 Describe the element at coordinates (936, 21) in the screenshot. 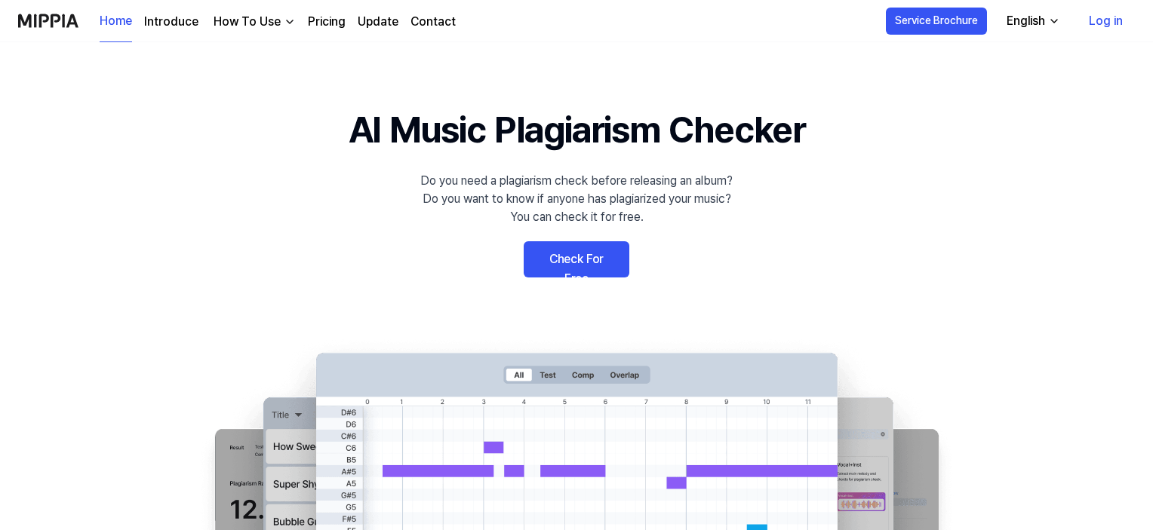

I see `a: Service Brochure` at that location.